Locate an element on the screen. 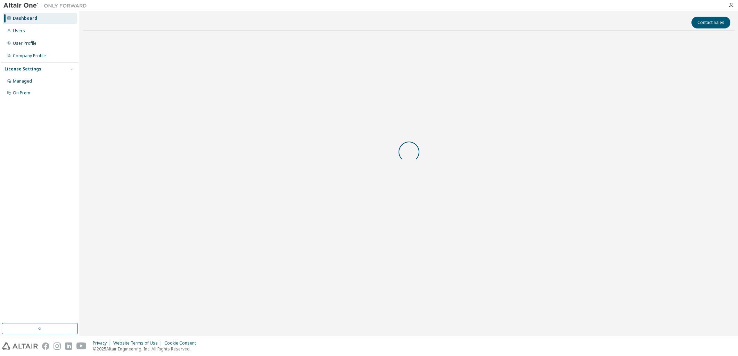 The height and width of the screenshot is (356, 738). div: On Prem is located at coordinates (22, 93).